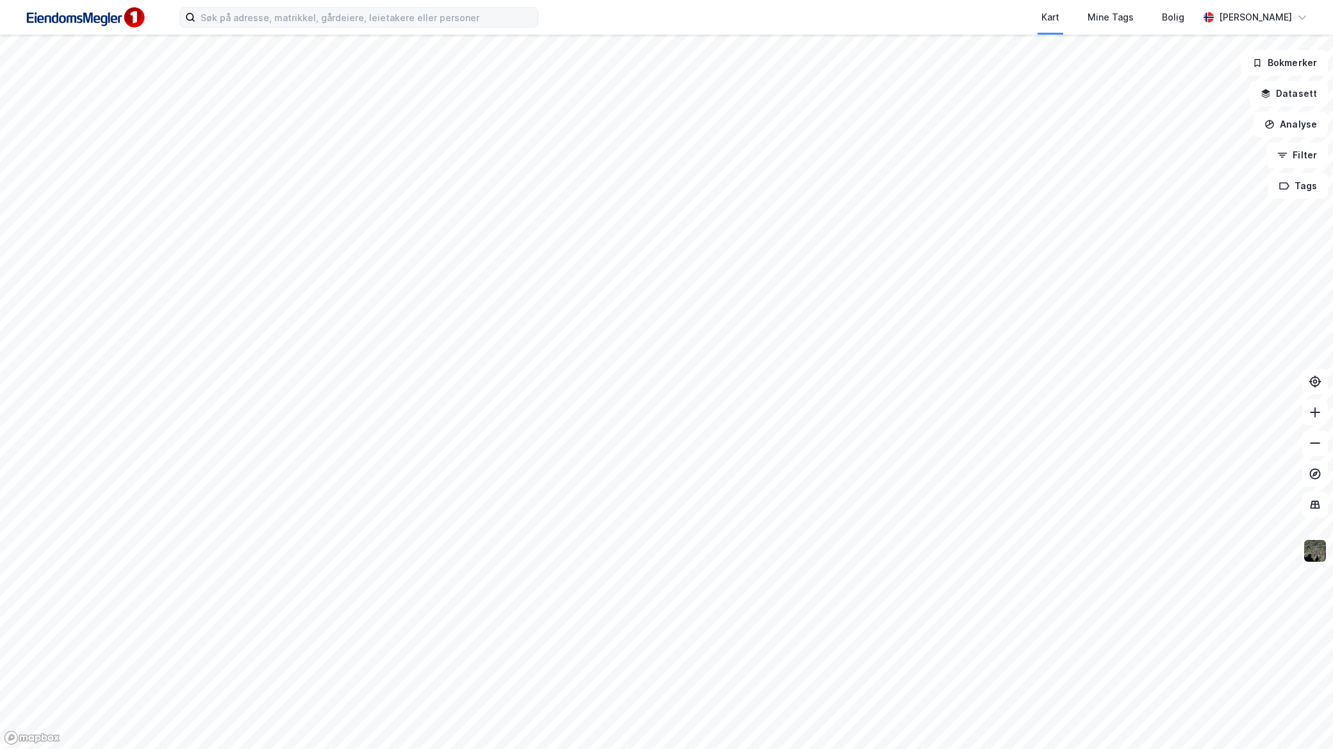  I want to click on img: F4PB6Px+NJ5v8B7XTbfpPpyloAAAAASUVORK5CYII=, so click(85, 17).